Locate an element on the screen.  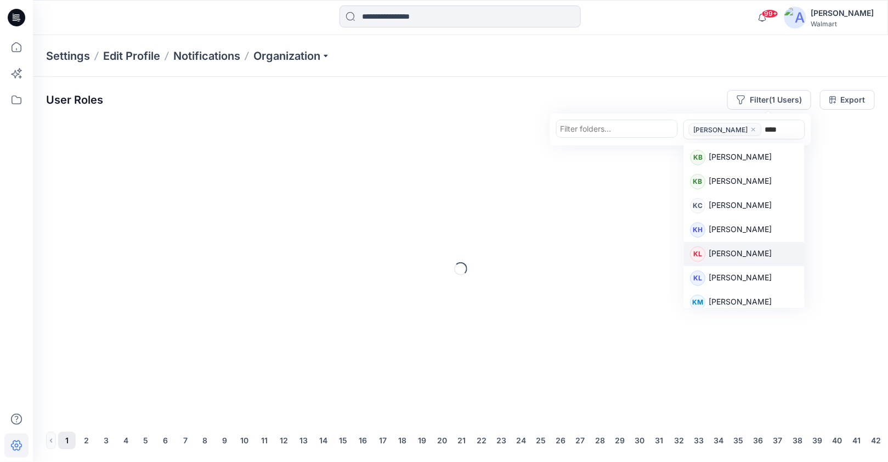
div: Walmart is located at coordinates (842, 24).